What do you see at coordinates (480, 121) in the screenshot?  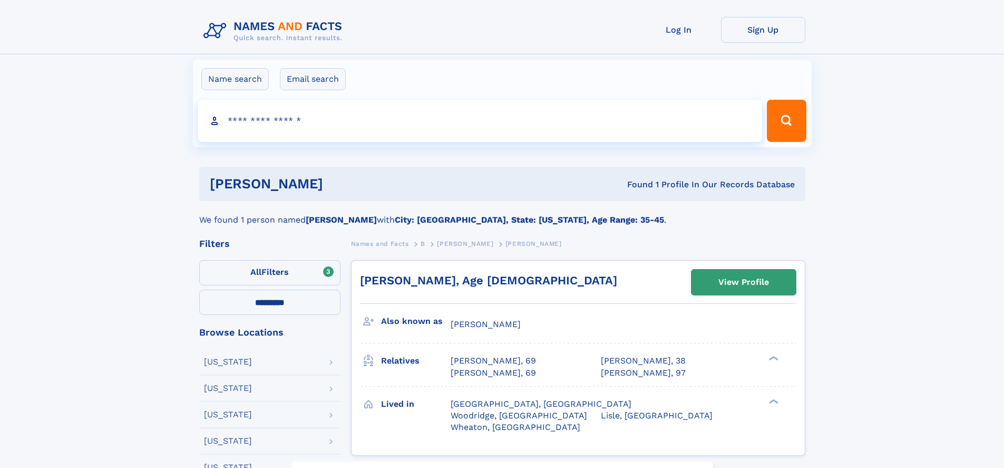 I see `input: search input` at bounding box center [480, 121].